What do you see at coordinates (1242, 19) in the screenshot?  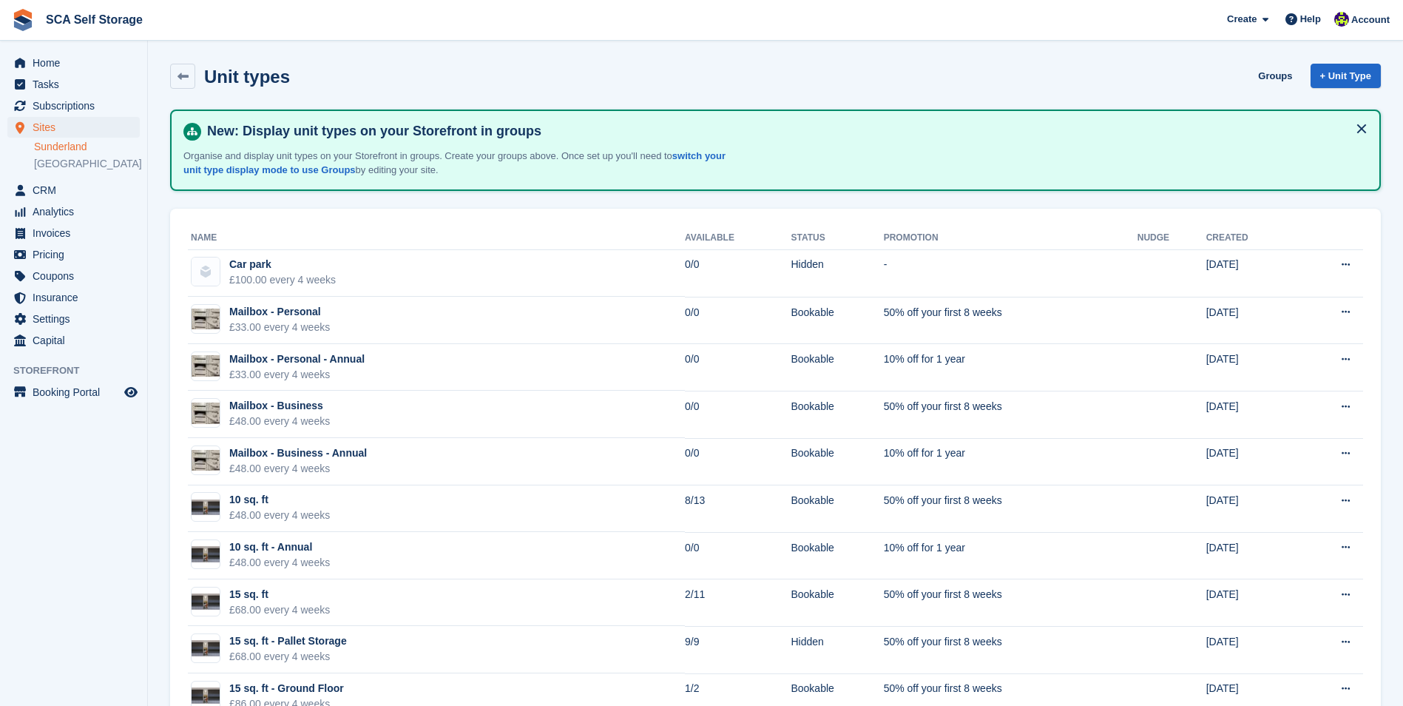 I see `span: Create` at bounding box center [1242, 19].